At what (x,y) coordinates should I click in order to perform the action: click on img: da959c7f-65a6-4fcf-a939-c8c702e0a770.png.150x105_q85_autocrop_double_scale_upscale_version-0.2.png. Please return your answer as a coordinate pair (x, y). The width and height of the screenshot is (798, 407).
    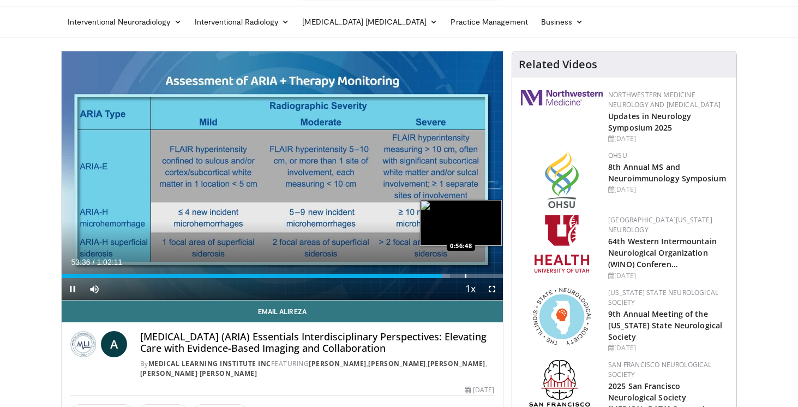
    Looking at the image, I should click on (562, 179).